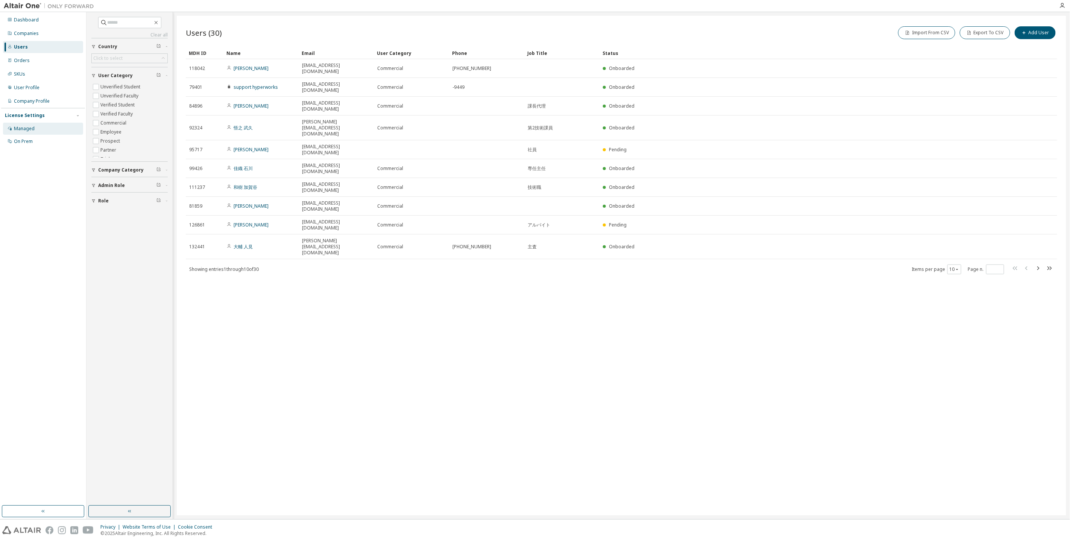 The image size is (1070, 541). I want to click on span: Role, so click(103, 201).